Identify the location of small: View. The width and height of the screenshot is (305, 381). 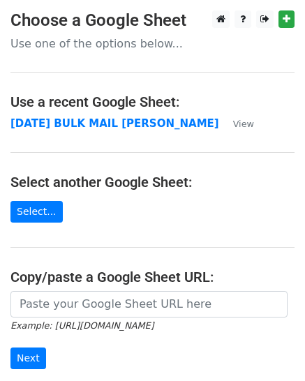
(244, 124).